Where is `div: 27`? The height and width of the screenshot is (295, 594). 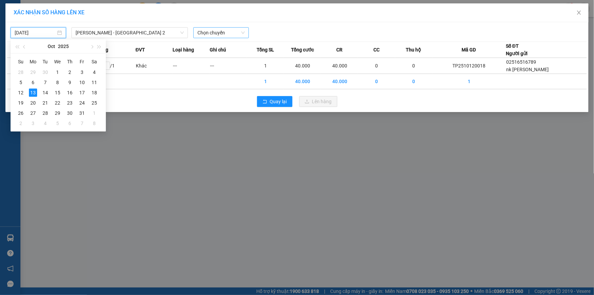
div: 27 is located at coordinates (33, 113).